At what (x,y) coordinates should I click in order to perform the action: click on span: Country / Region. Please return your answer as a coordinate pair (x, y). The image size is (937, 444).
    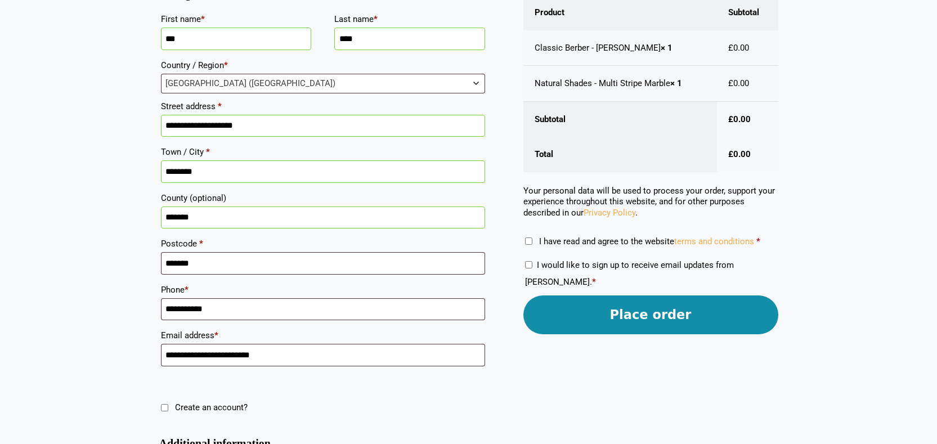
    Looking at the image, I should click on (323, 83).